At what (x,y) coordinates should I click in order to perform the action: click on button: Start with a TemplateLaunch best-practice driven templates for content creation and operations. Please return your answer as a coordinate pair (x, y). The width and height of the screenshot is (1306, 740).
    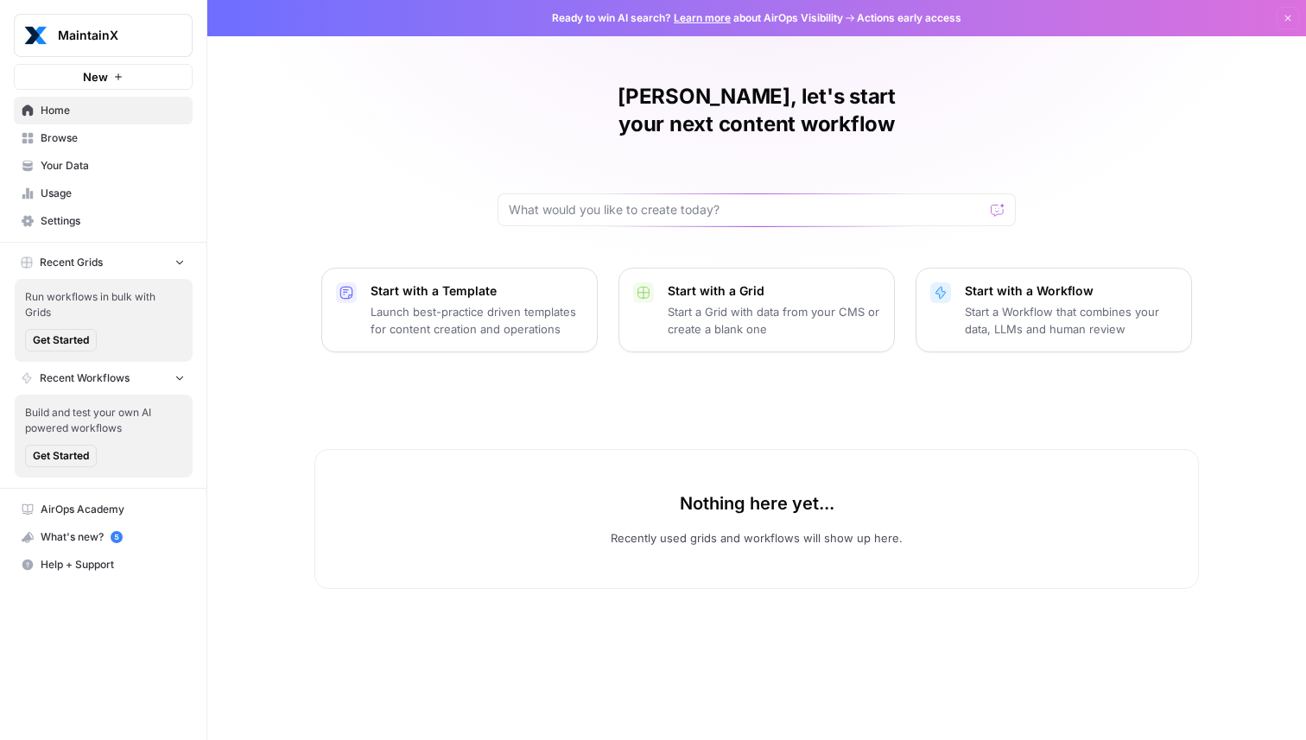
    Looking at the image, I should click on (460, 310).